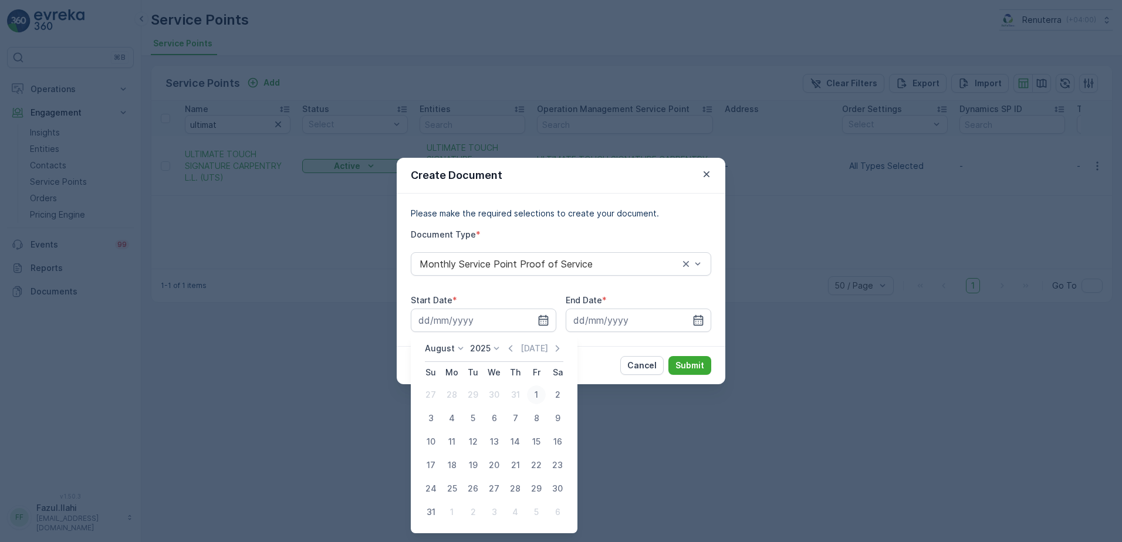  I want to click on div: 24, so click(431, 489).